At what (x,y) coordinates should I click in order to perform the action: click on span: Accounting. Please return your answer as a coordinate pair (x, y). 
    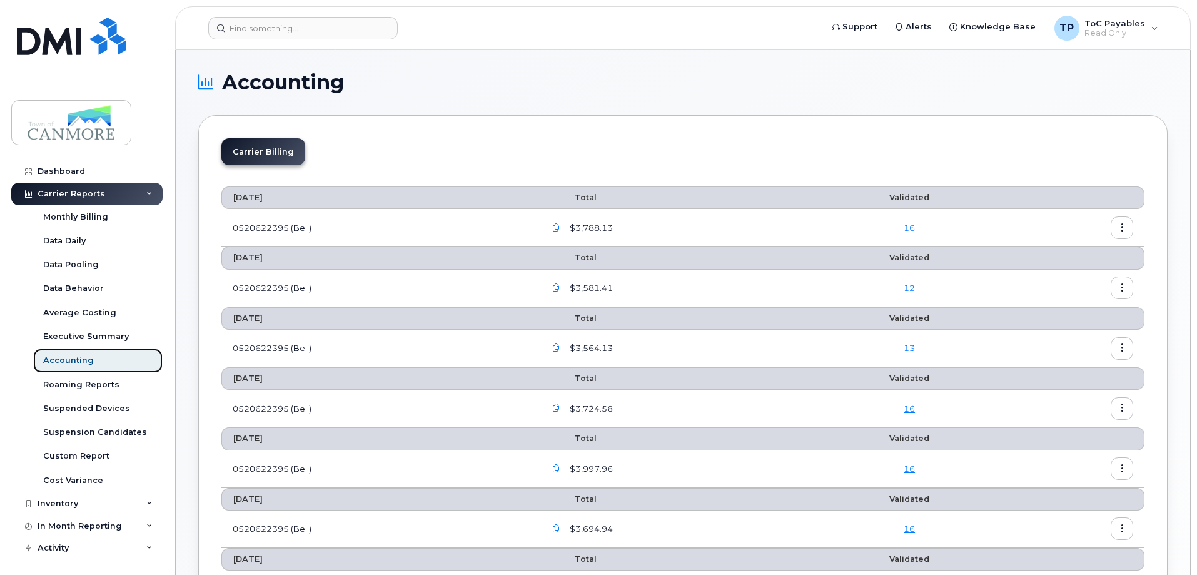
    Looking at the image, I should click on (283, 83).